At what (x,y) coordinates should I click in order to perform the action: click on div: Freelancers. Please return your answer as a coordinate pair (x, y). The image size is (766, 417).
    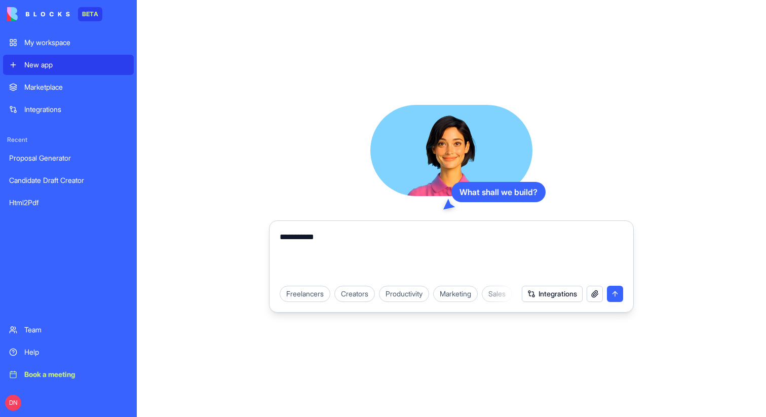
    Looking at the image, I should click on (305, 294).